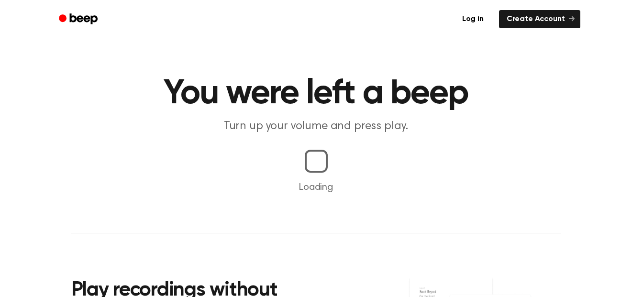 The height and width of the screenshot is (297, 632). What do you see at coordinates (316, 126) in the screenshot?
I see `p: Turn up your volume and press play.` at bounding box center [316, 126].